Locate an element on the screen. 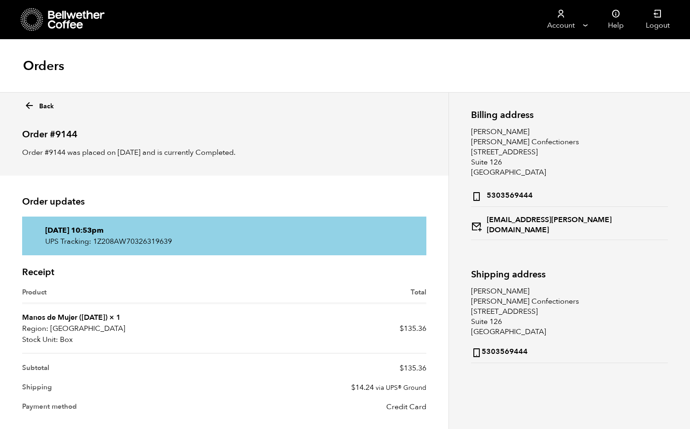 The image size is (690, 429). th: Total is located at coordinates (326, 296).